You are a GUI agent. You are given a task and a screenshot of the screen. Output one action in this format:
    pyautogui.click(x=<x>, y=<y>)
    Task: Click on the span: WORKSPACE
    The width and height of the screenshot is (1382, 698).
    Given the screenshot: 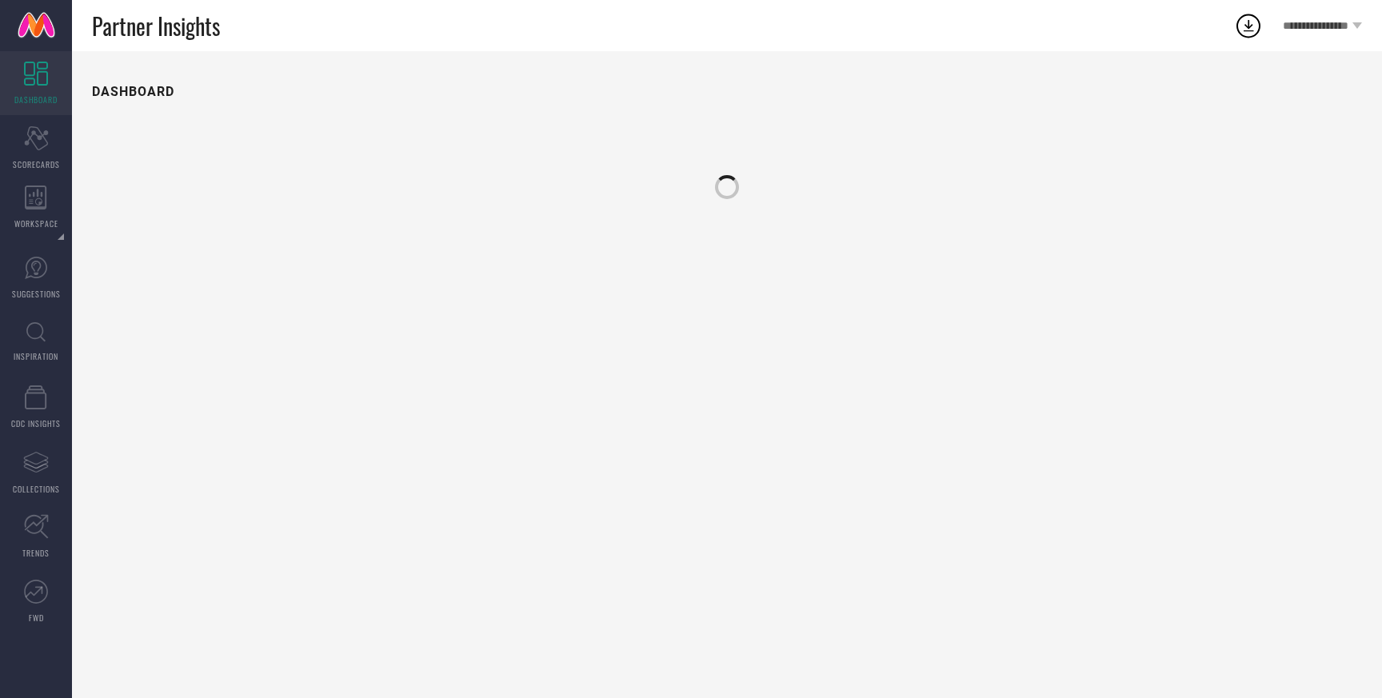 What is the action you would take?
    pyautogui.click(x=36, y=223)
    